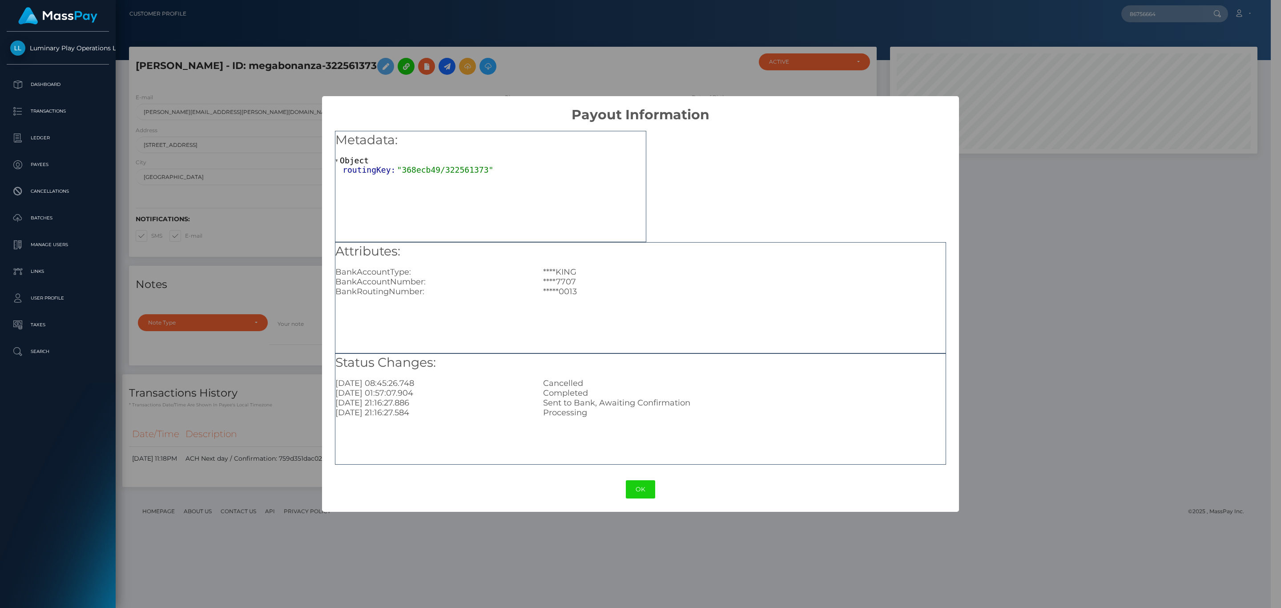  What do you see at coordinates (744, 412) in the screenshot?
I see `div: Processing` at bounding box center [744, 412].